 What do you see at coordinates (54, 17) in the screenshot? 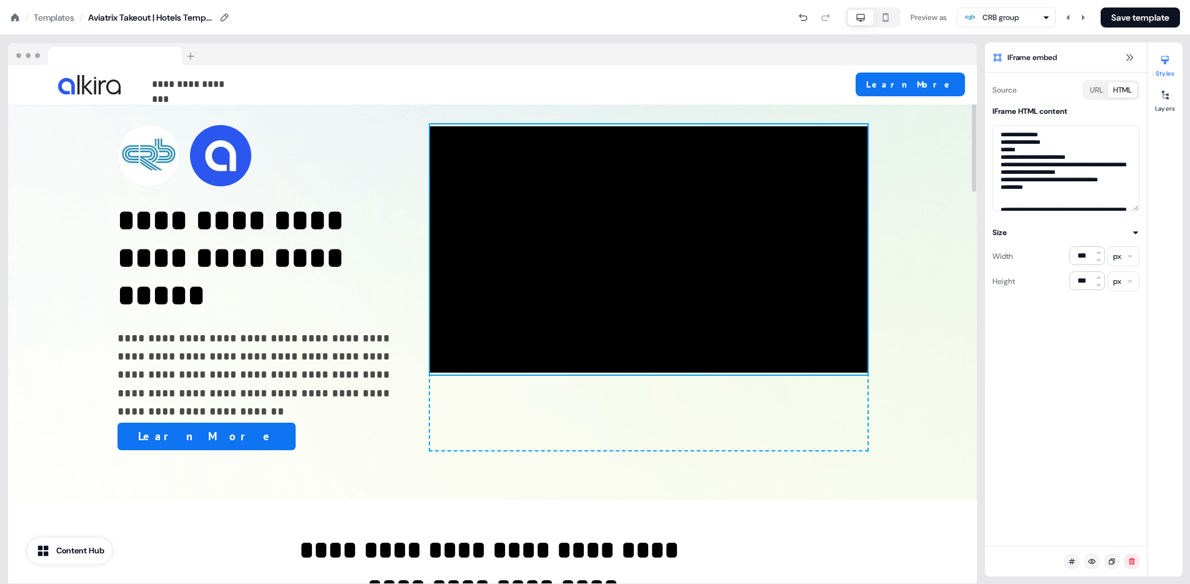
I see `a: Templates` at bounding box center [54, 17].